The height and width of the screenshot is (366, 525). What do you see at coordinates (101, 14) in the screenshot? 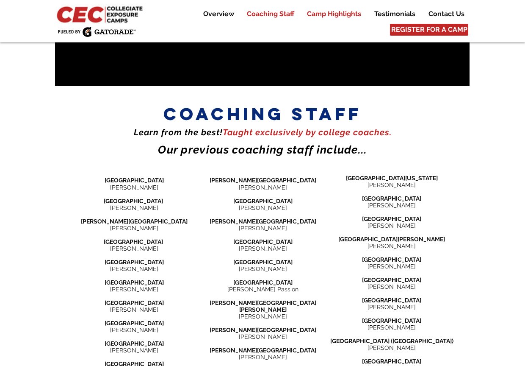
I see `img: CEC Logo Primary_edited.jpg` at bounding box center [101, 14].